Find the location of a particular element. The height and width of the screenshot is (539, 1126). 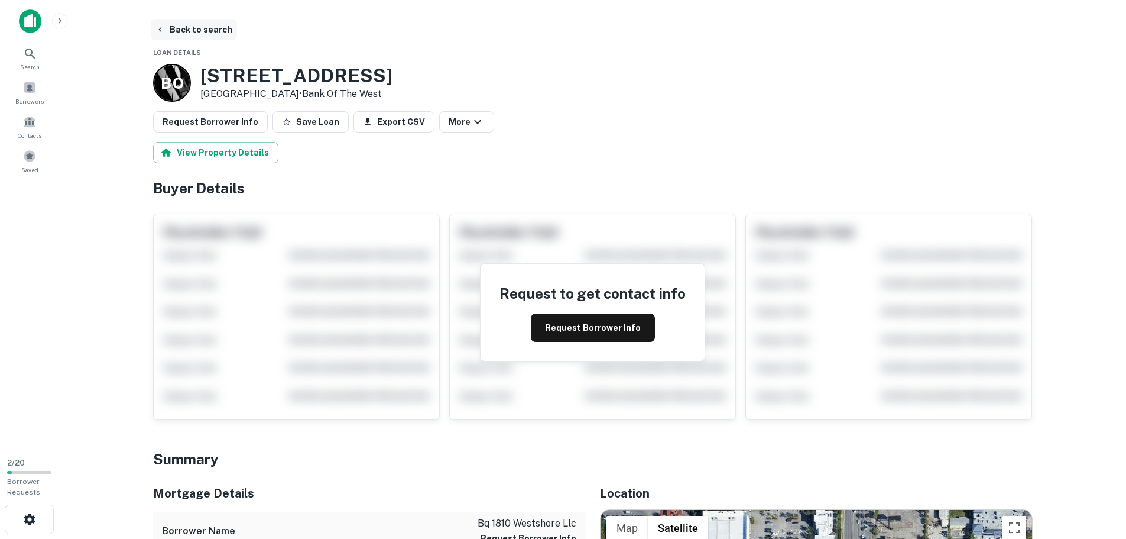

span: Saved is located at coordinates (30, 170).